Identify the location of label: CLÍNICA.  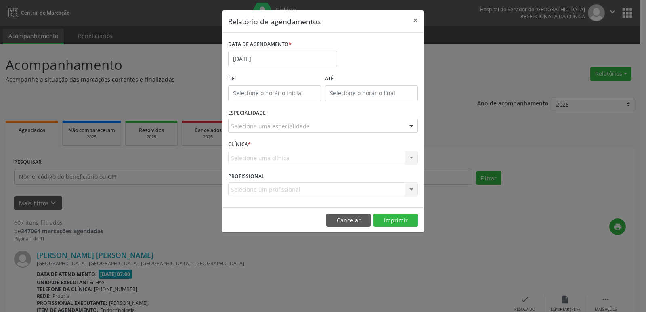
(239, 145).